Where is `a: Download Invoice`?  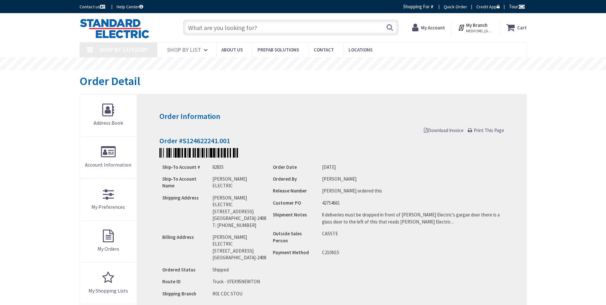 a: Download Invoice is located at coordinates (444, 130).